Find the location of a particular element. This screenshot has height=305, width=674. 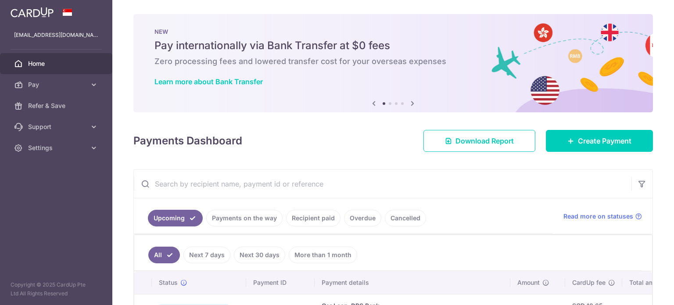

a: Next 30 days is located at coordinates (259, 255).